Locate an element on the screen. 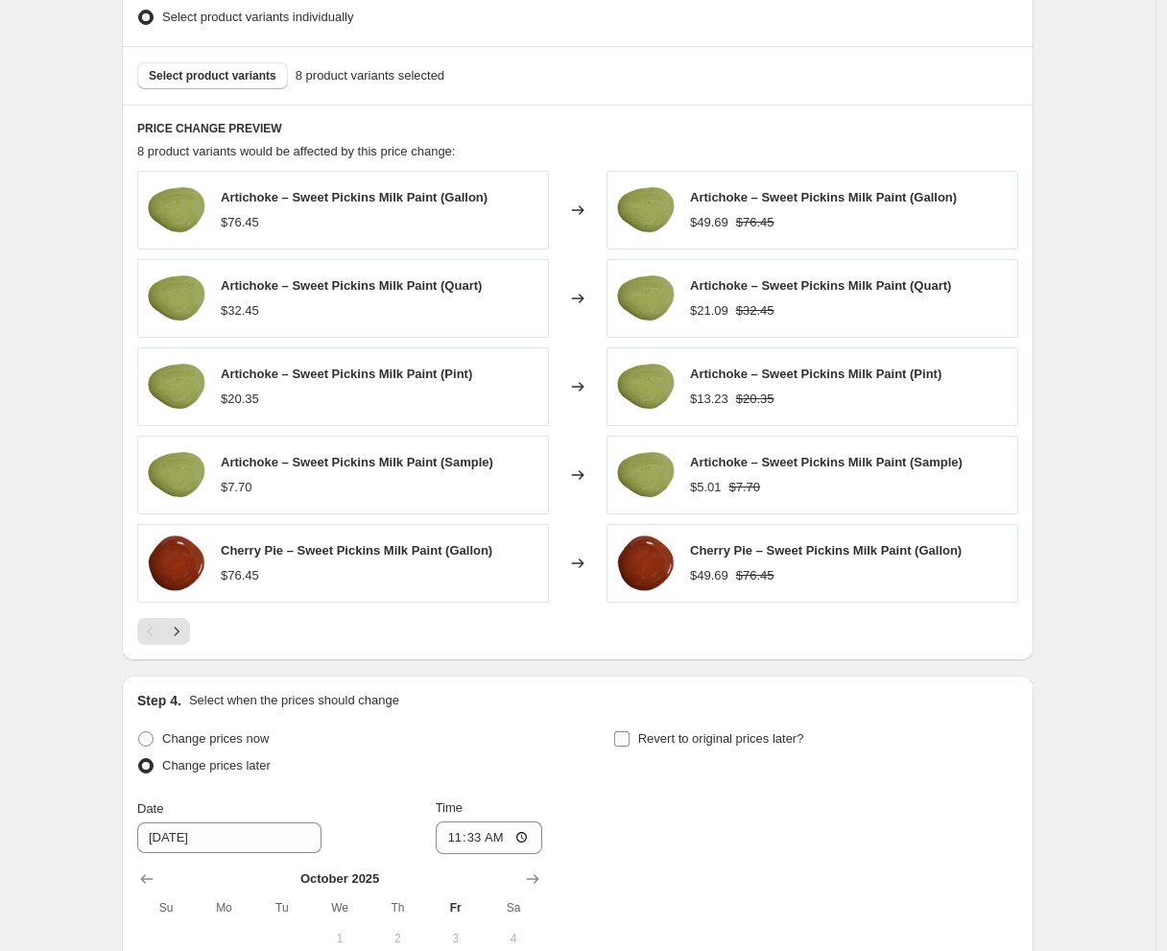 The width and height of the screenshot is (1167, 951). div: $13.23 is located at coordinates (709, 399).